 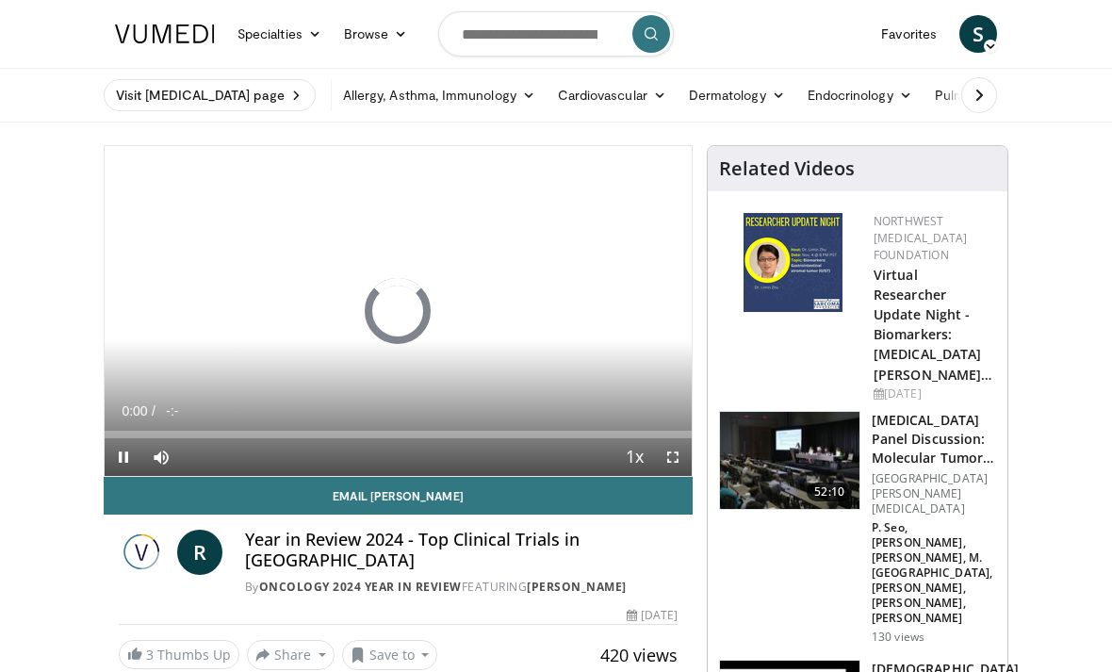 I want to click on span: R, so click(x=200, y=552).